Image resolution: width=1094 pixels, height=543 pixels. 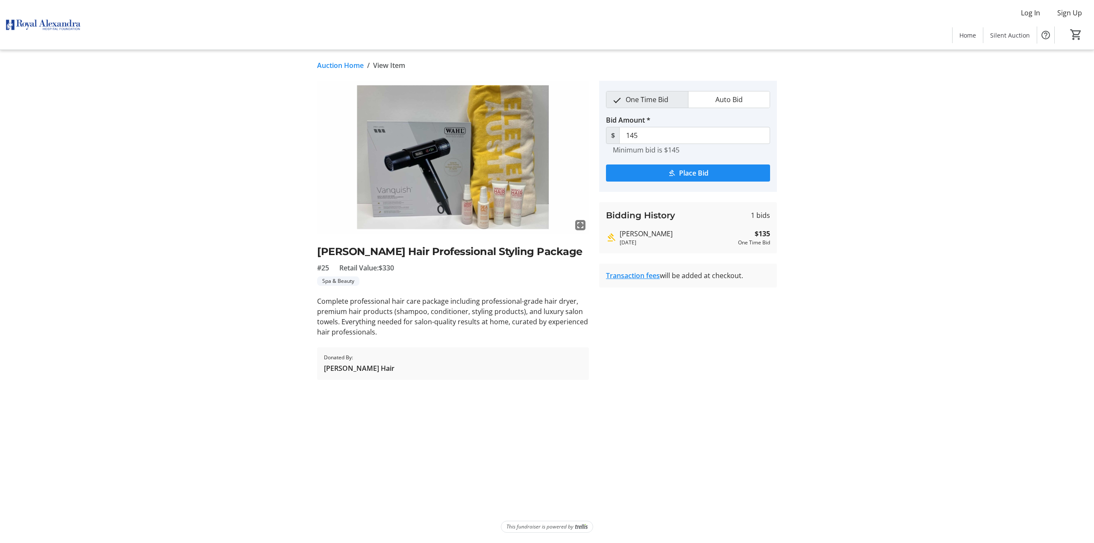 I want to click on label: Bid Amount *, so click(x=628, y=120).